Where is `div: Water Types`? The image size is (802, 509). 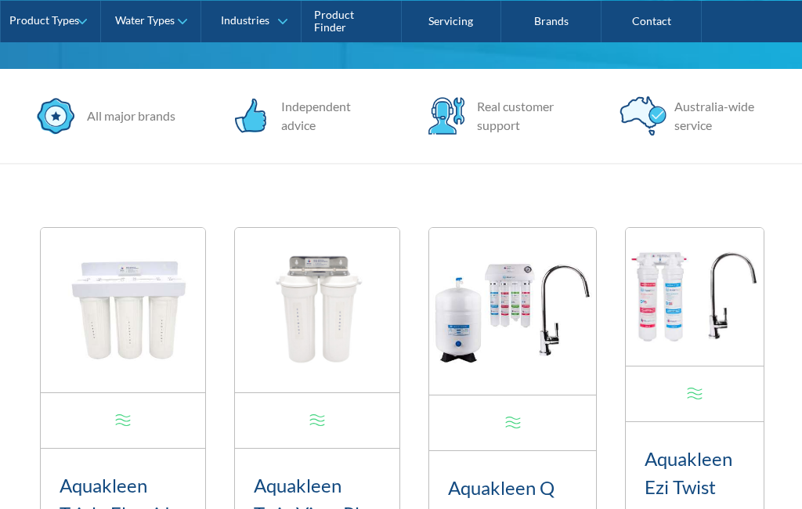
div: Water Types is located at coordinates (145, 20).